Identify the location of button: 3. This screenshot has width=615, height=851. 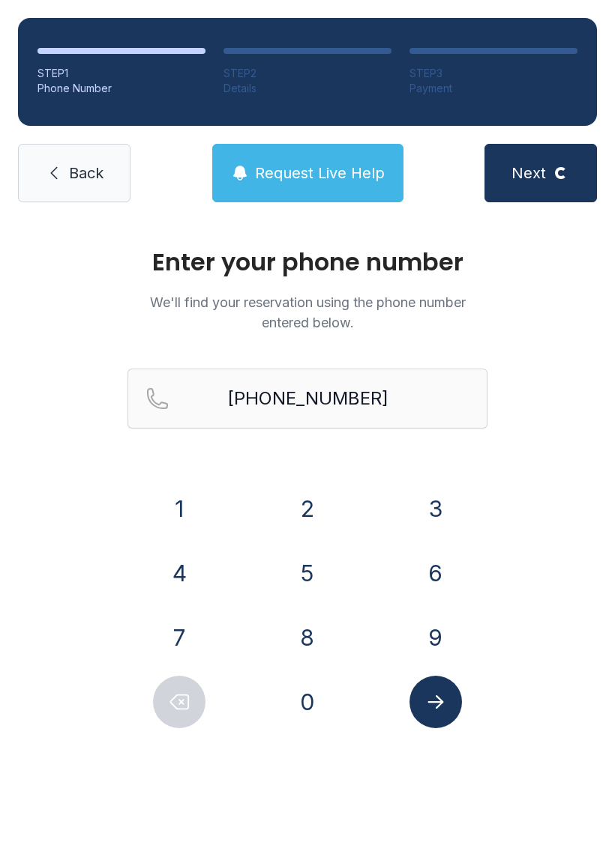
(435, 509).